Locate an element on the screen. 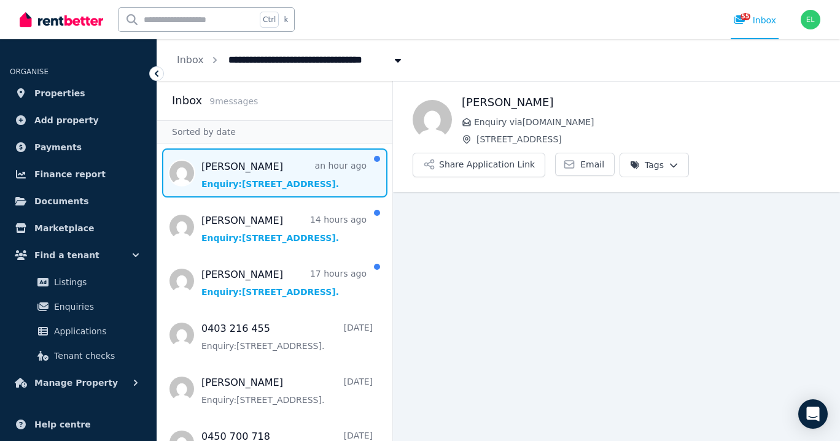 The width and height of the screenshot is (840, 441). div: Inbox is located at coordinates (754, 20).